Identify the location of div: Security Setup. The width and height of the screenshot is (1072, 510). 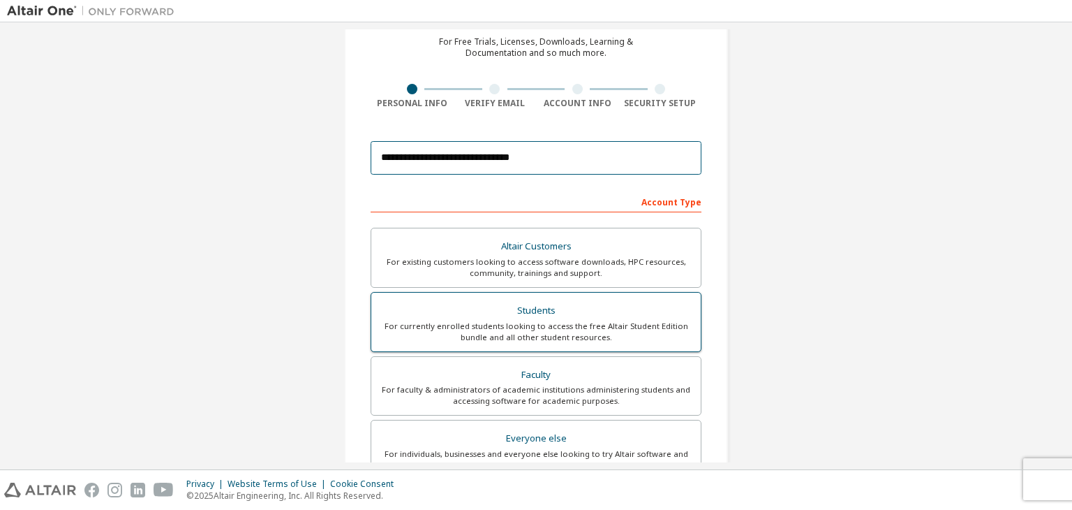
(660, 103).